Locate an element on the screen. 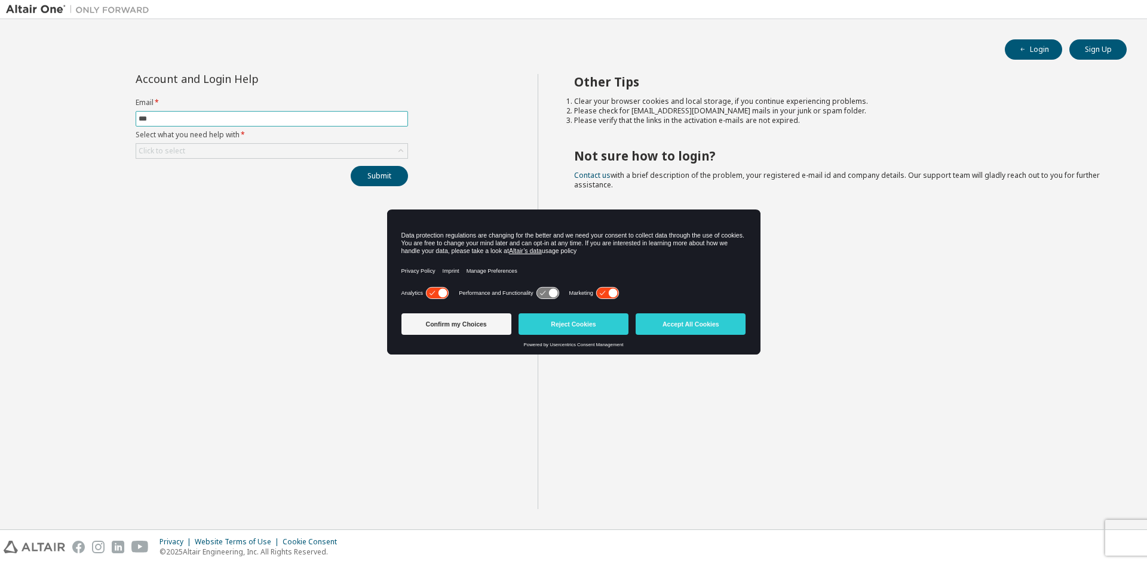 The image size is (1147, 564). button: Submit is located at coordinates (379, 176).